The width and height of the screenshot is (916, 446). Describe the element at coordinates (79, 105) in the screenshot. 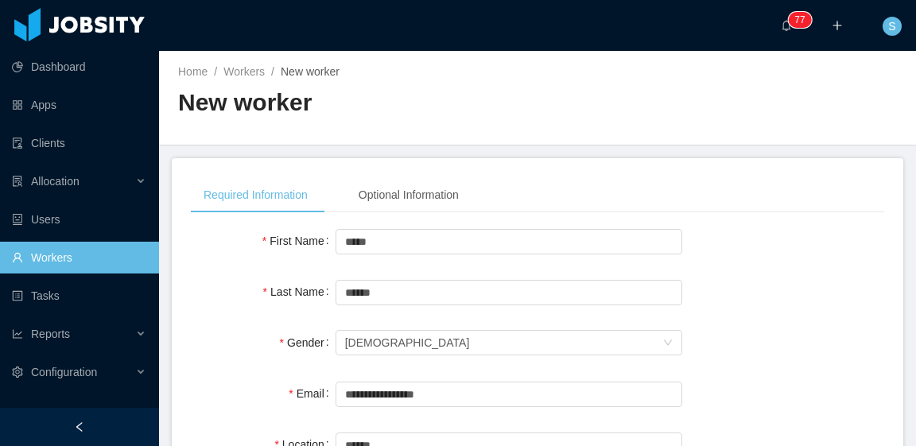

I see `a: icon: appstoreApps` at that location.